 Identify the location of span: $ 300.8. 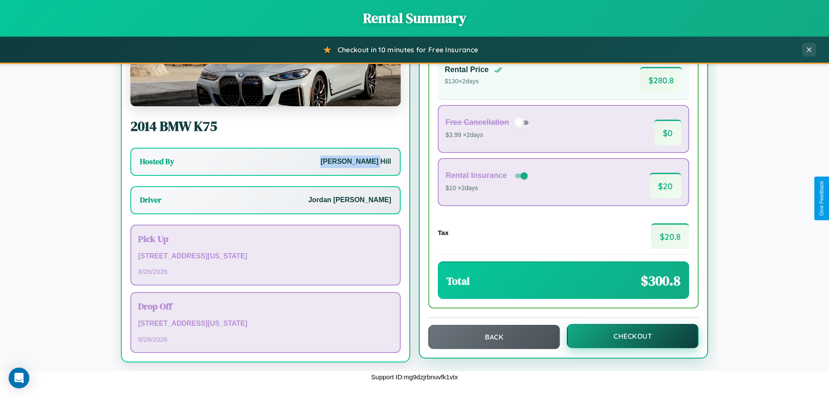
(661, 281).